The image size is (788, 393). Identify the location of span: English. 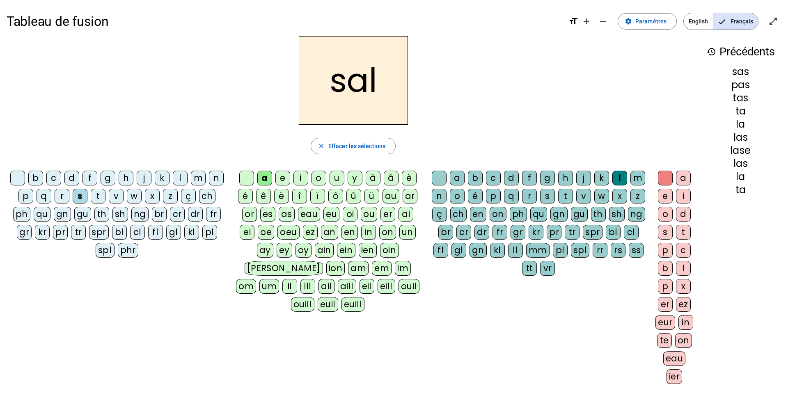
(698, 21).